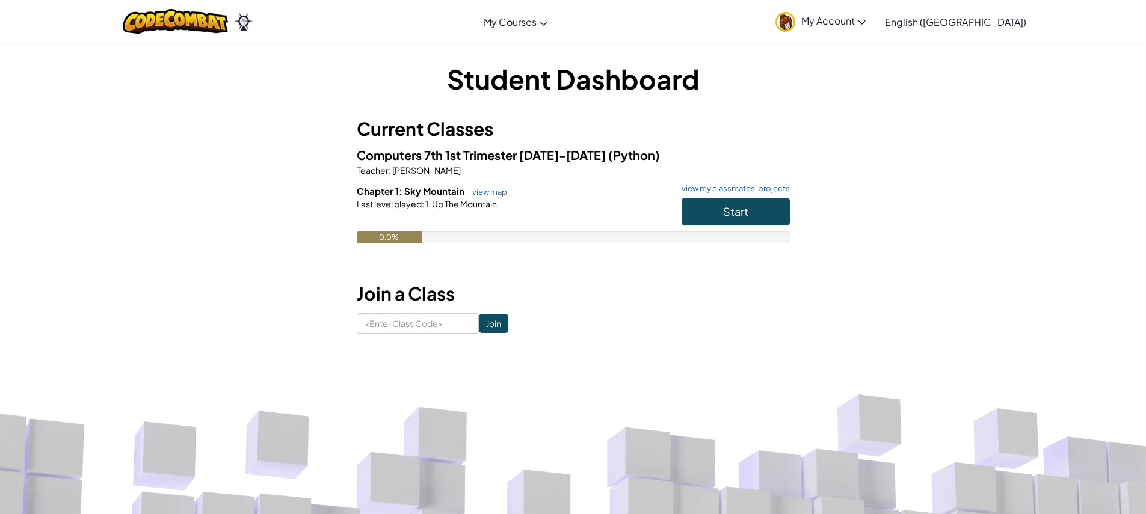 The height and width of the screenshot is (514, 1146). I want to click on span: My Courses, so click(510, 22).